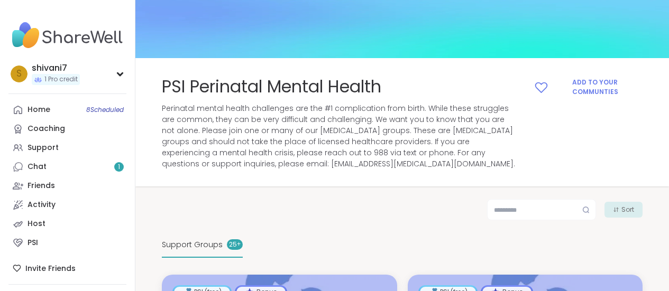  I want to click on div: Chat, so click(37, 167).